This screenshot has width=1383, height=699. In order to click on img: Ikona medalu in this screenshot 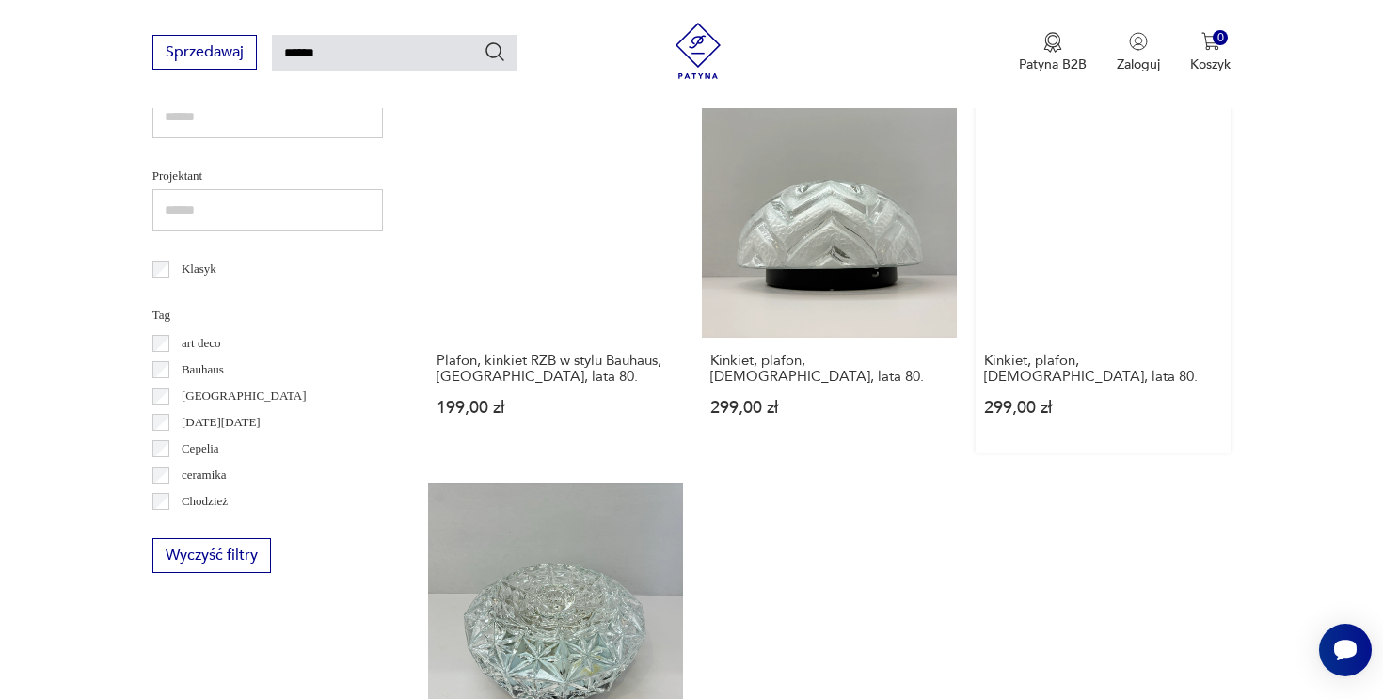, I will do `click(1053, 42)`.